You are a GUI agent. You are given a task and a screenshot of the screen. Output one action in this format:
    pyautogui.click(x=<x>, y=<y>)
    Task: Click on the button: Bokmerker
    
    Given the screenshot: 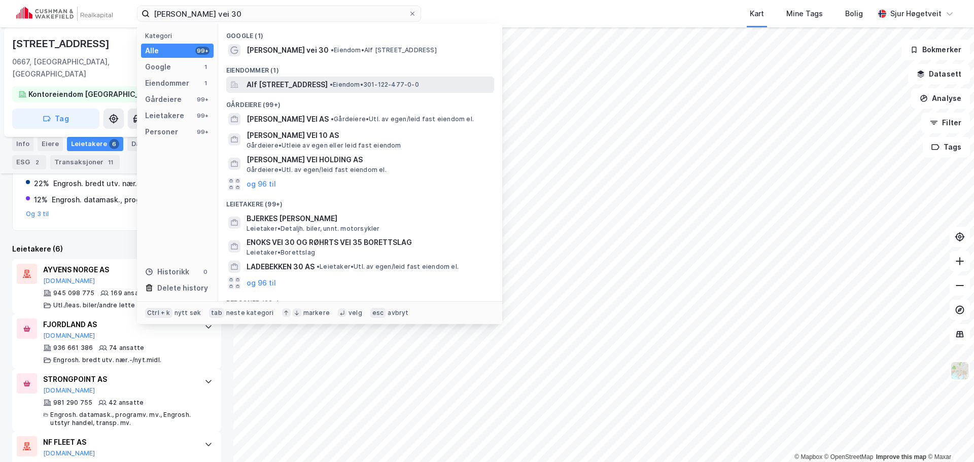 What is the action you would take?
    pyautogui.click(x=936, y=50)
    